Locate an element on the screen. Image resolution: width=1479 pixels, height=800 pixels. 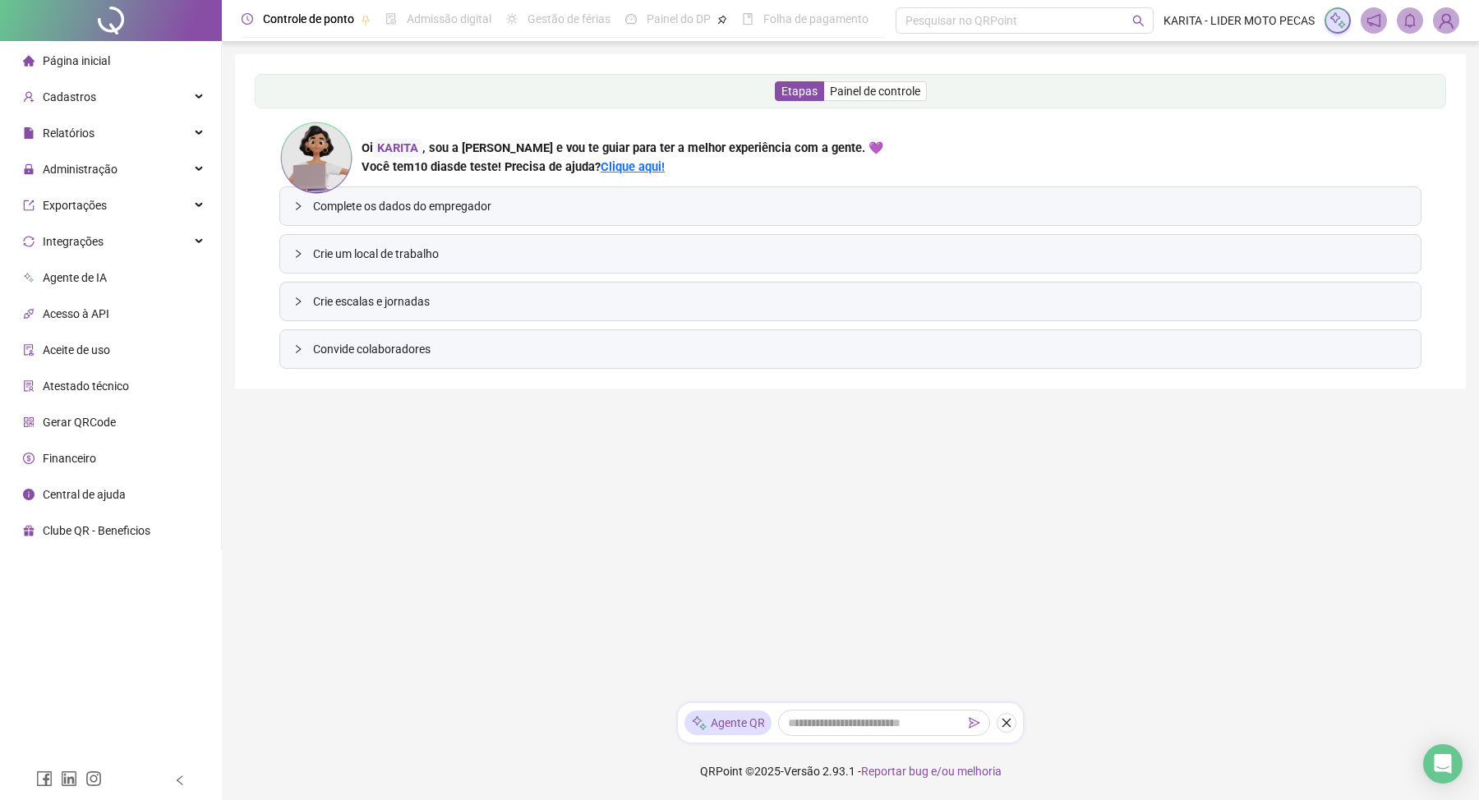
span: Integrações is located at coordinates (73, 241).